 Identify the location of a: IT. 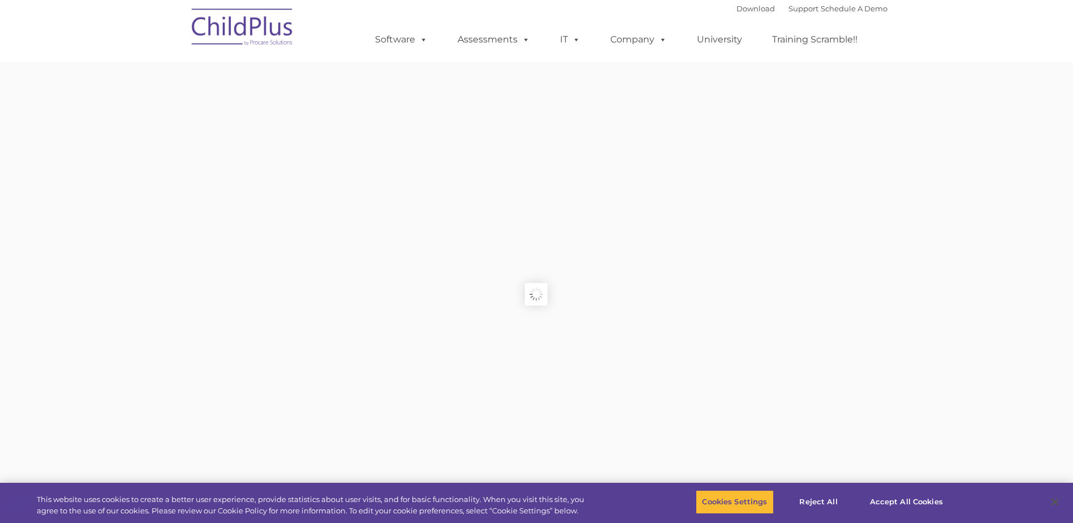
(570, 40).